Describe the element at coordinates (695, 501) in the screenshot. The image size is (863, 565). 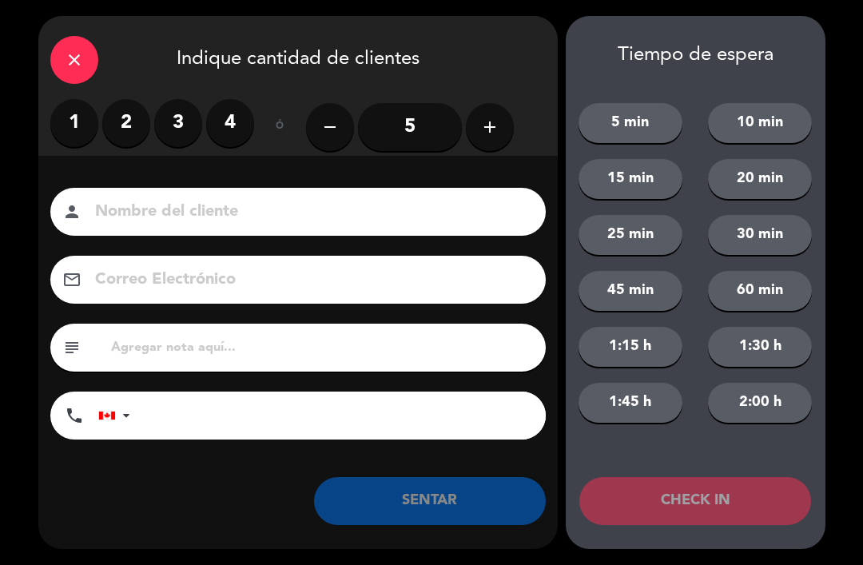
I see `button: CHECK IN` at that location.